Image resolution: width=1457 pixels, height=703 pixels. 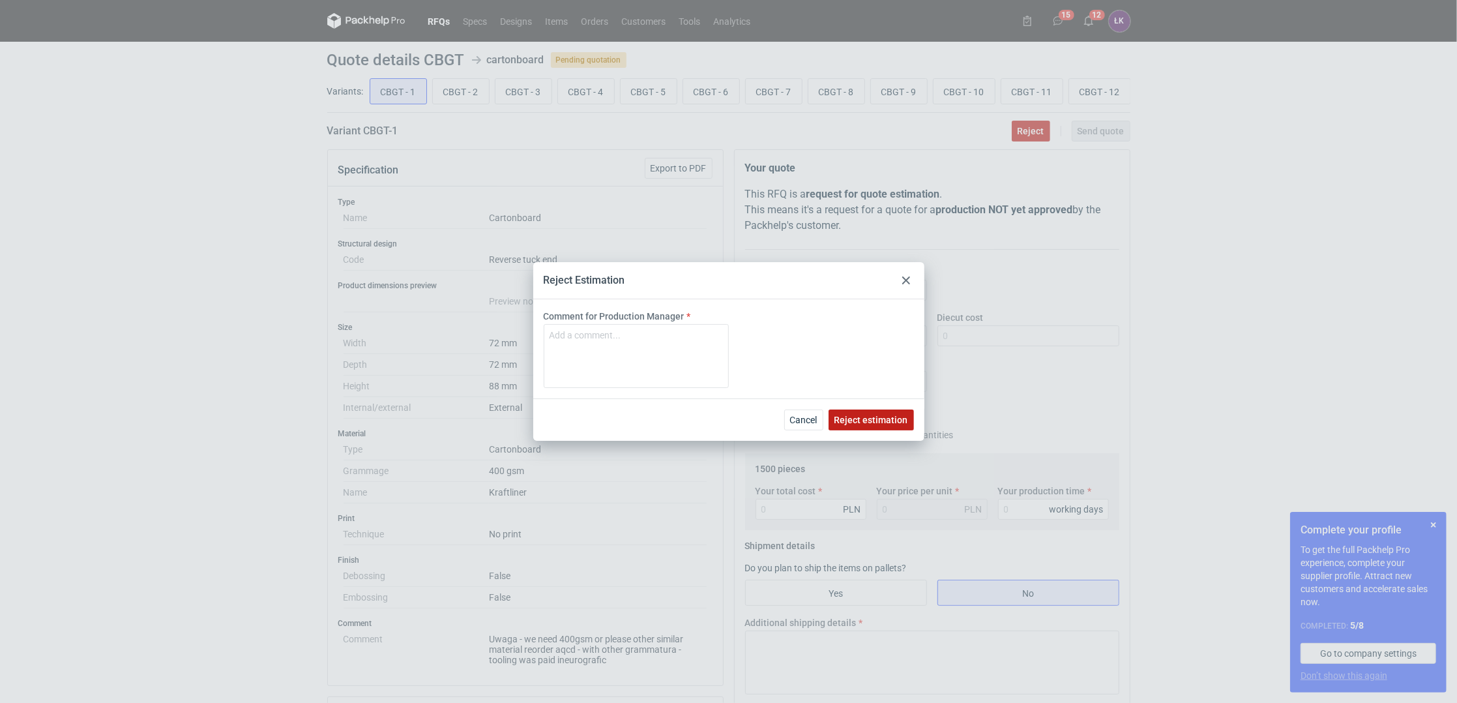 I want to click on label: Comment for Production Manager, so click(x=614, y=316).